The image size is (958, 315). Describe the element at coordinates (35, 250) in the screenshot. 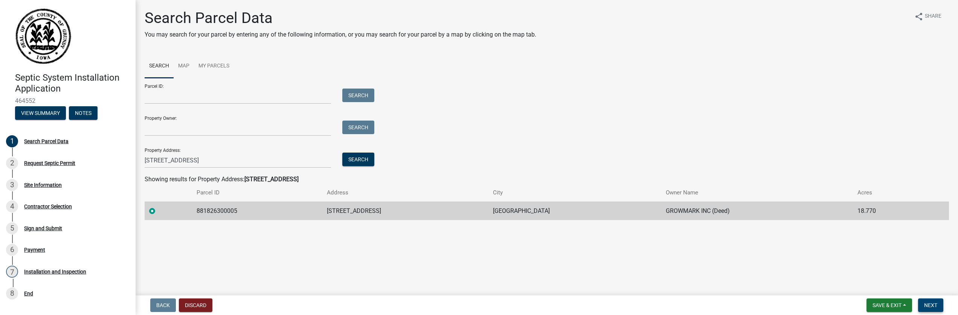

I see `div: Payment` at that location.